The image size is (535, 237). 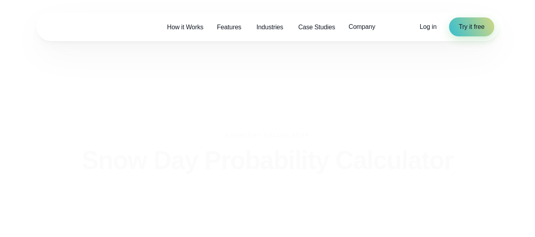 I want to click on span: Features, so click(x=229, y=27).